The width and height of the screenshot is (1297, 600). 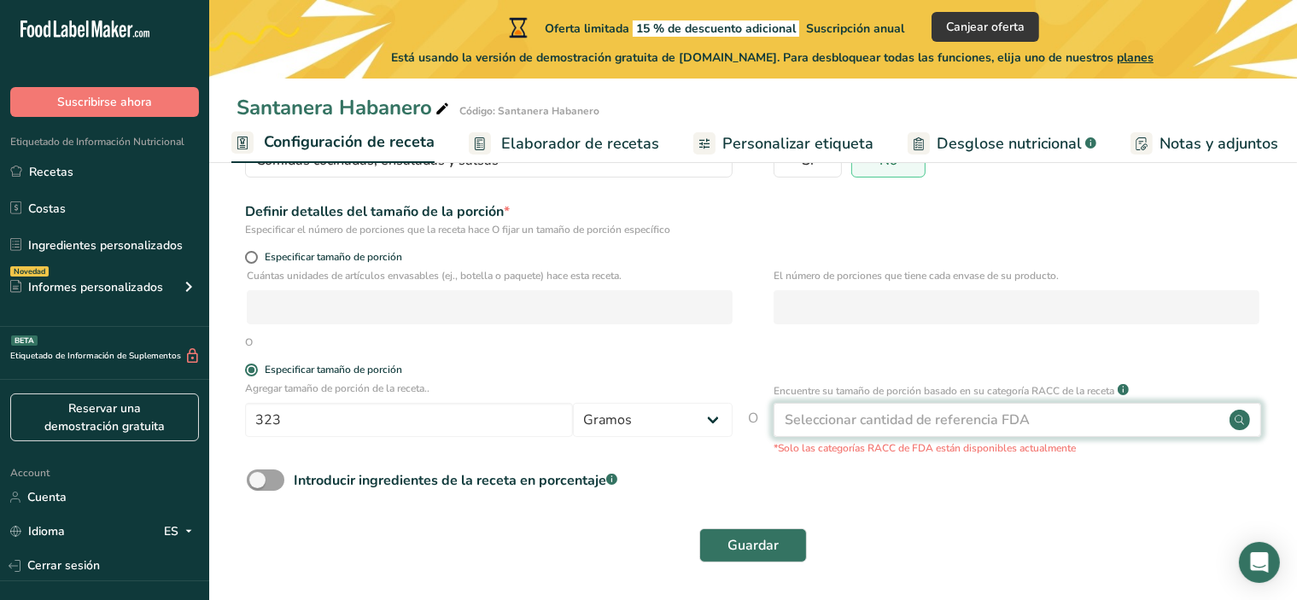 What do you see at coordinates (1009, 143) in the screenshot?
I see `span: Desglose nutricional` at bounding box center [1009, 143].